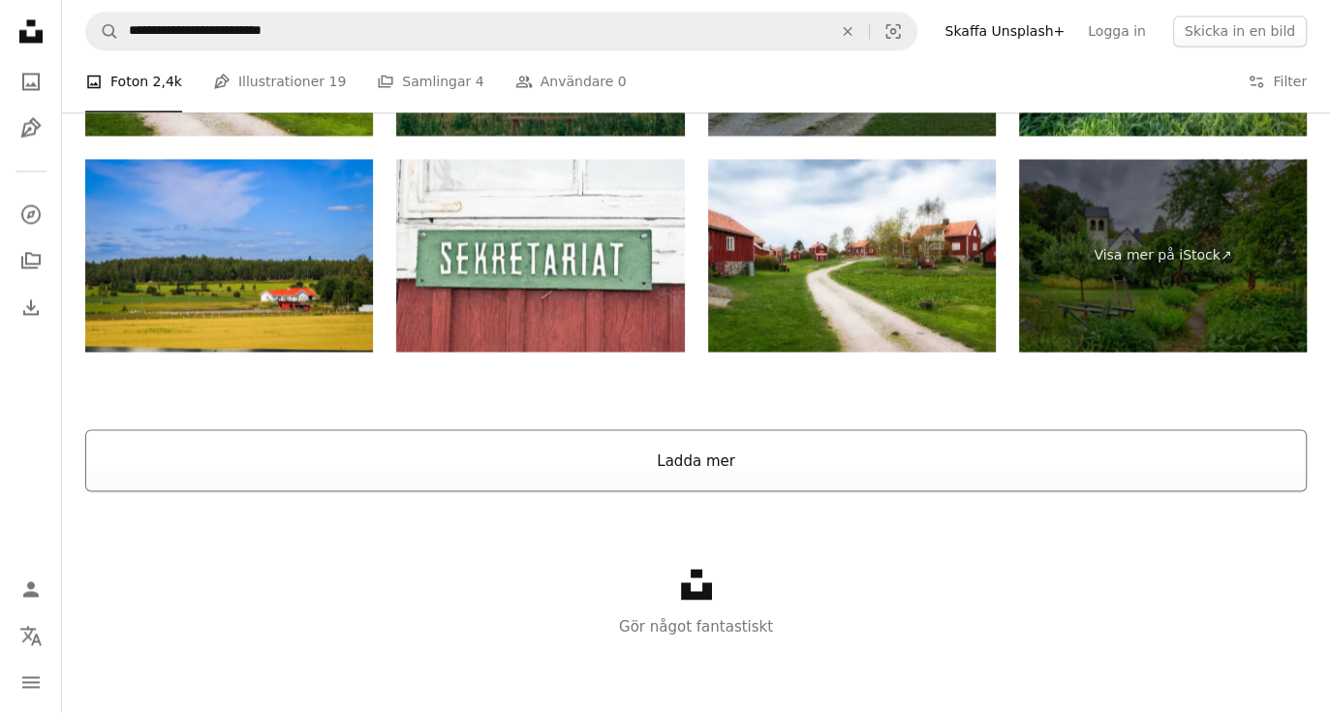 This screenshot has height=713, width=1330. I want to click on button: Filter, so click(1277, 81).